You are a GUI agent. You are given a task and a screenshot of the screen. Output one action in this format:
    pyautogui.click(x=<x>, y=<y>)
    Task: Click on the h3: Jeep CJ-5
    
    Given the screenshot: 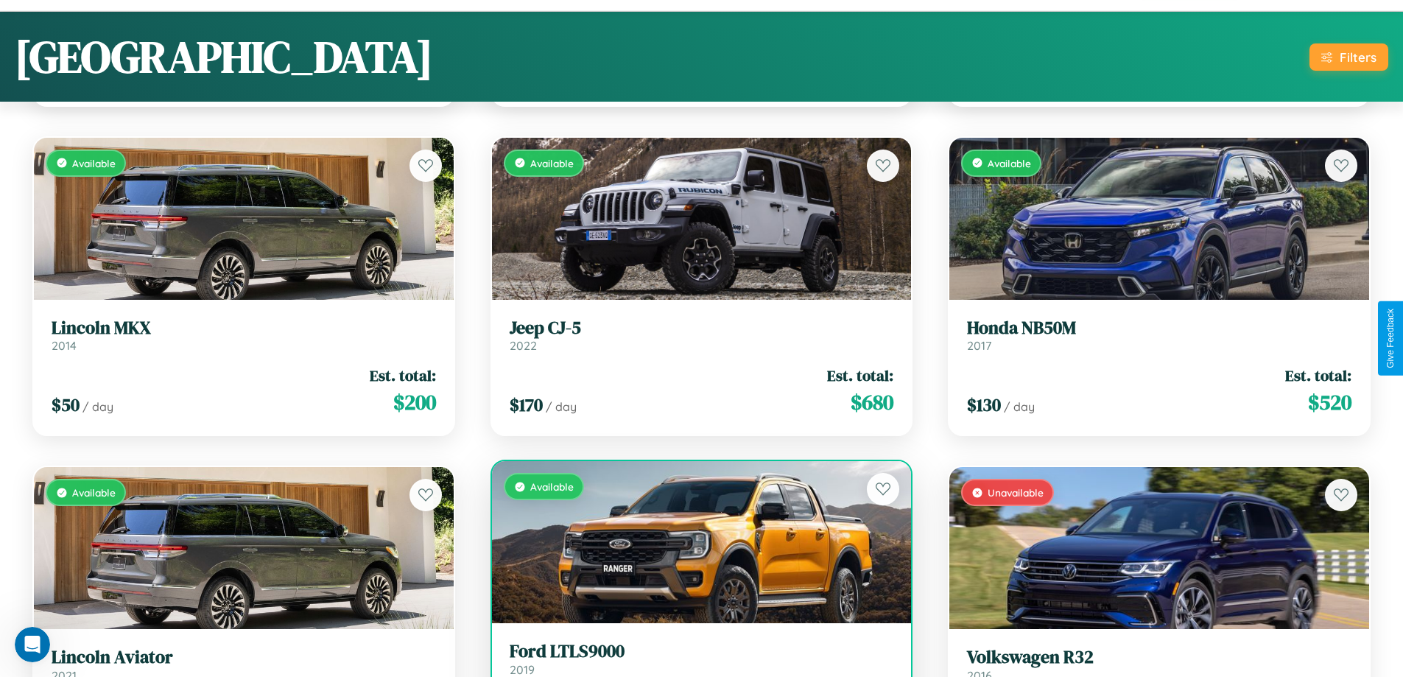 What is the action you would take?
    pyautogui.click(x=702, y=328)
    